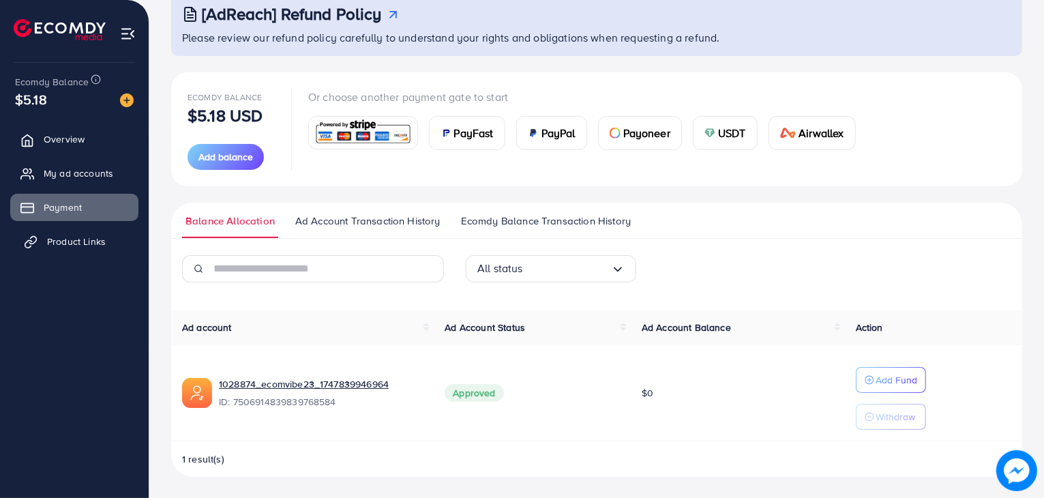 This screenshot has width=1044, height=498. What do you see at coordinates (74, 173) in the screenshot?
I see `a: My ad accounts` at bounding box center [74, 173].